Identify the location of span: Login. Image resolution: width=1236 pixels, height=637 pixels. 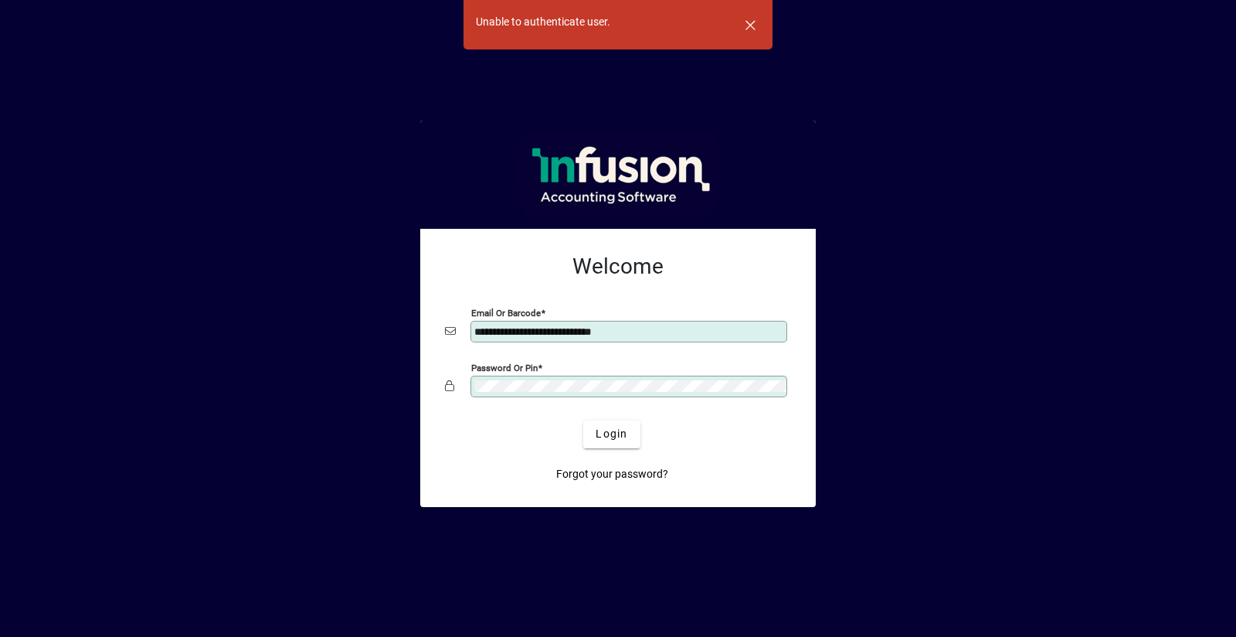
(611, 433).